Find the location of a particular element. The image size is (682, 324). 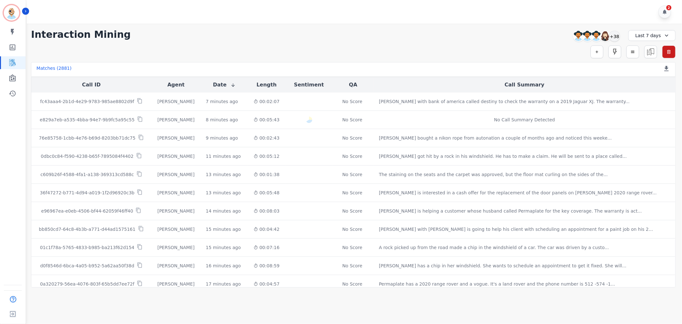

button: Call ID is located at coordinates (91, 85).